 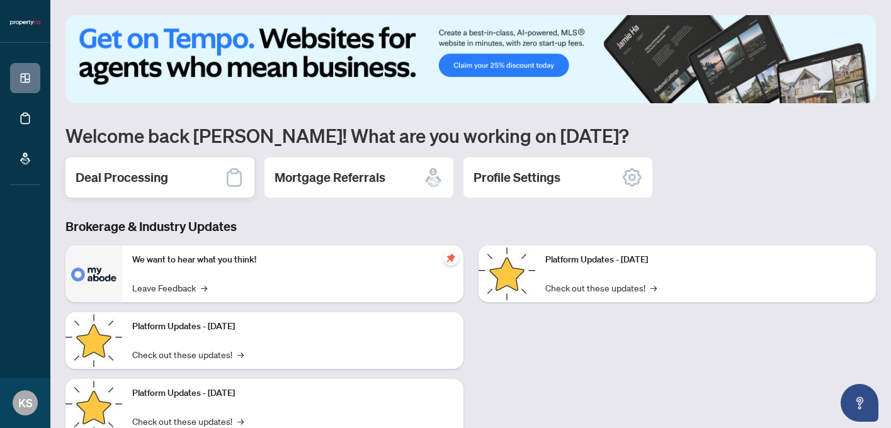 What do you see at coordinates (861, 93) in the screenshot?
I see `button: 4` at bounding box center [861, 93].